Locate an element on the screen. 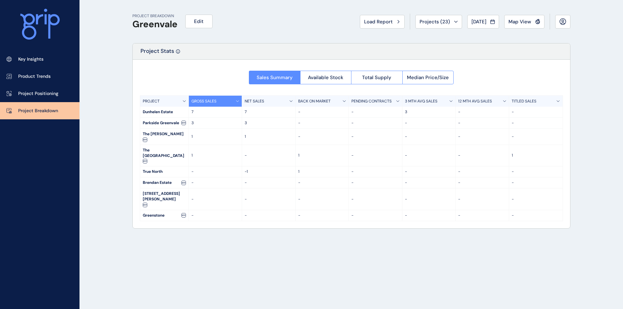 The height and width of the screenshot is (309, 623). p: TITLED SALES is located at coordinates (524, 101).